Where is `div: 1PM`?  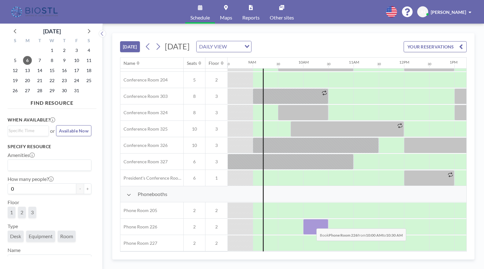
div: 1PM is located at coordinates (453, 62).